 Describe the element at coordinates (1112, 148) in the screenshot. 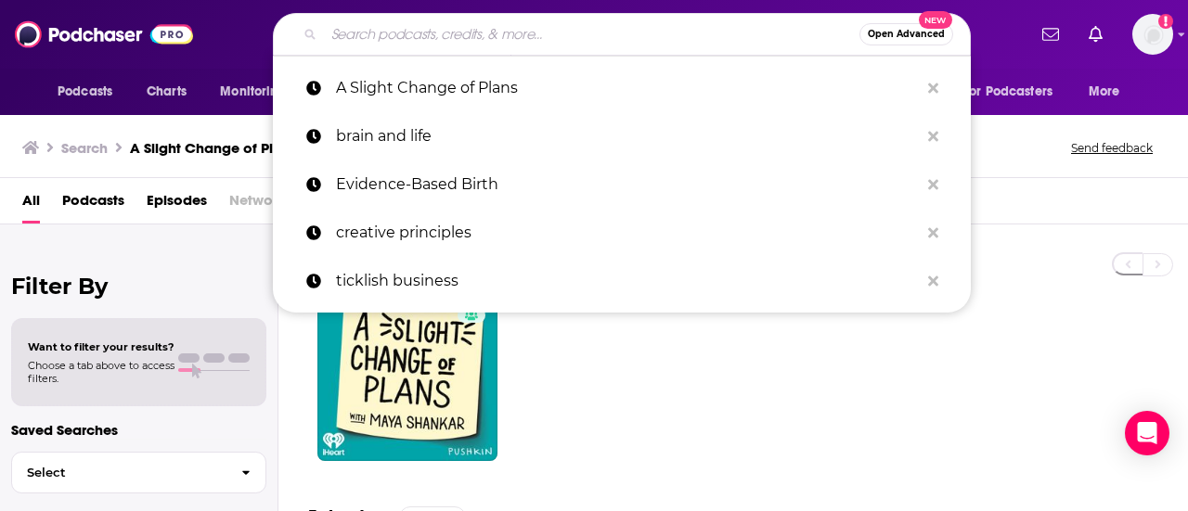

I see `button: Send feedback` at that location.